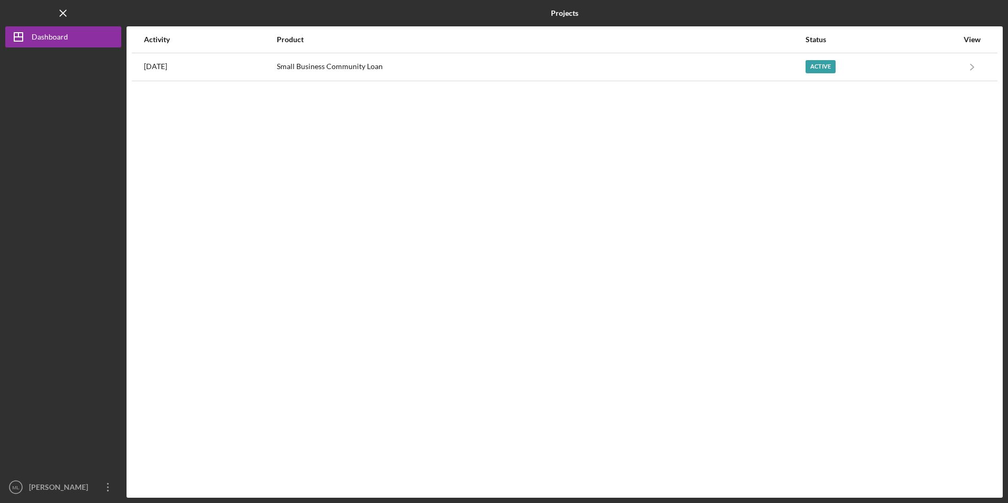  I want to click on div: Activity, so click(210, 40).